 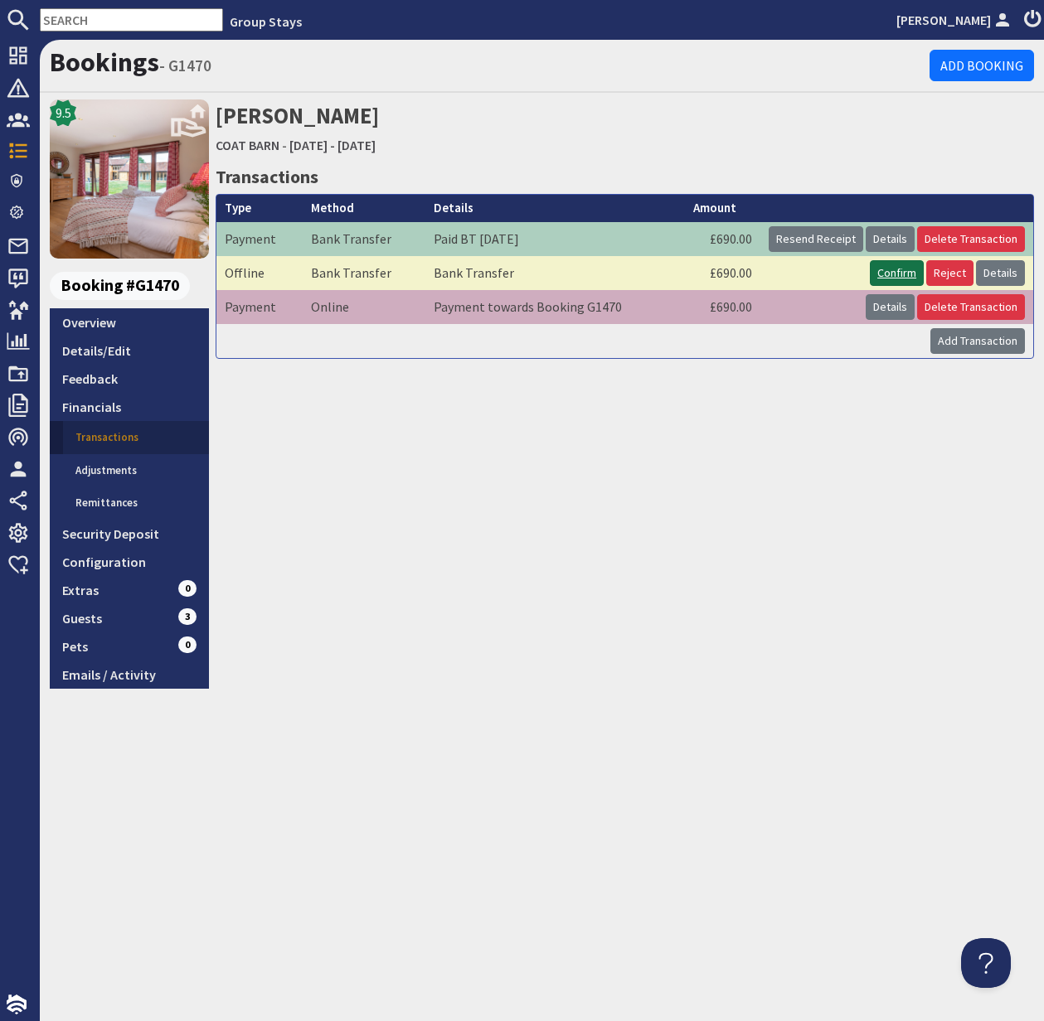 I want to click on a: Group Stays, so click(x=265, y=22).